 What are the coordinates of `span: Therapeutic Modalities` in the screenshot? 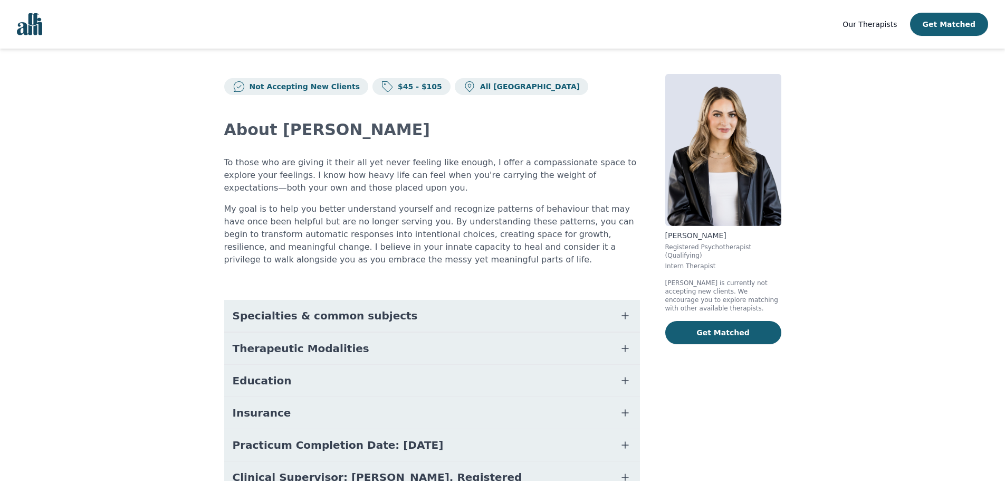 It's located at (301, 348).